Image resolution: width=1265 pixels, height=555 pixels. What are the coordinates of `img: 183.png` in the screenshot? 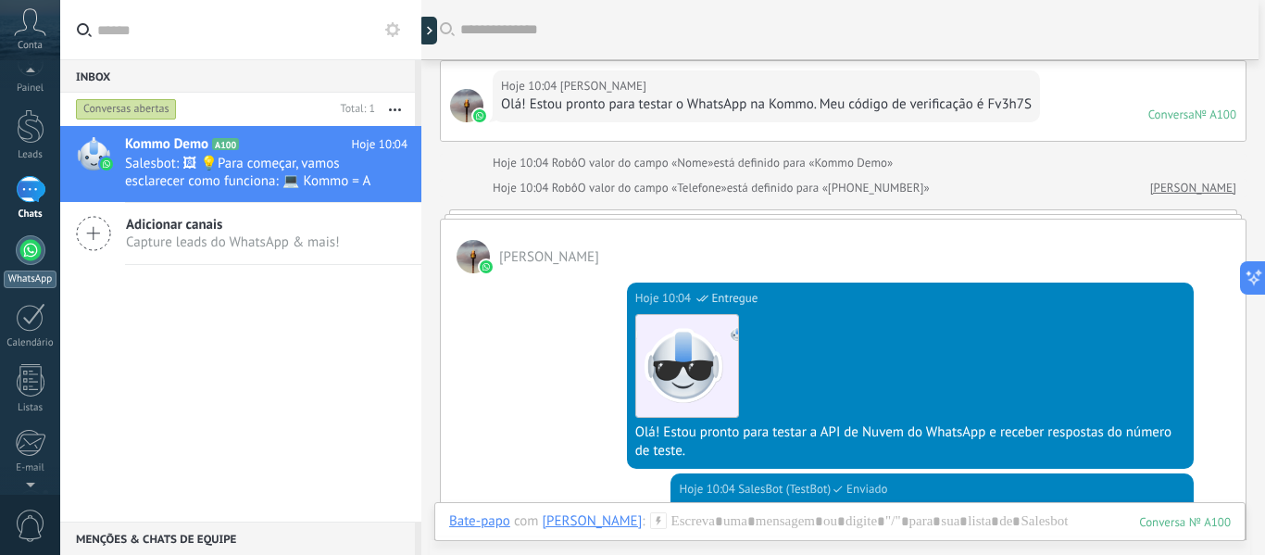 It's located at (687, 366).